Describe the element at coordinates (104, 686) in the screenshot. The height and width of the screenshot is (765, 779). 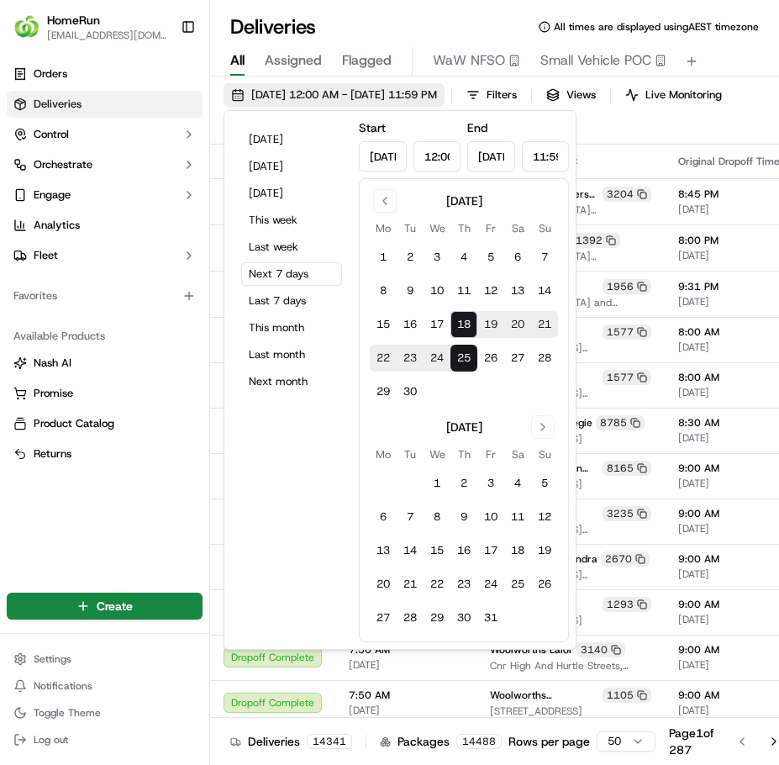
I see `button: Notifications` at that location.